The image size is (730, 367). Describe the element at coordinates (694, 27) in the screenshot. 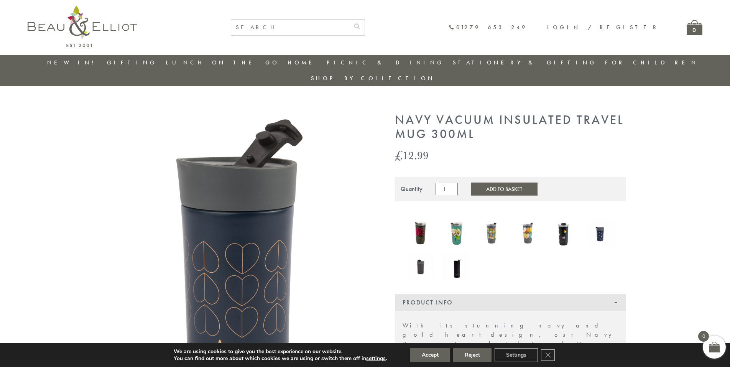

I see `div: 0` at that location.